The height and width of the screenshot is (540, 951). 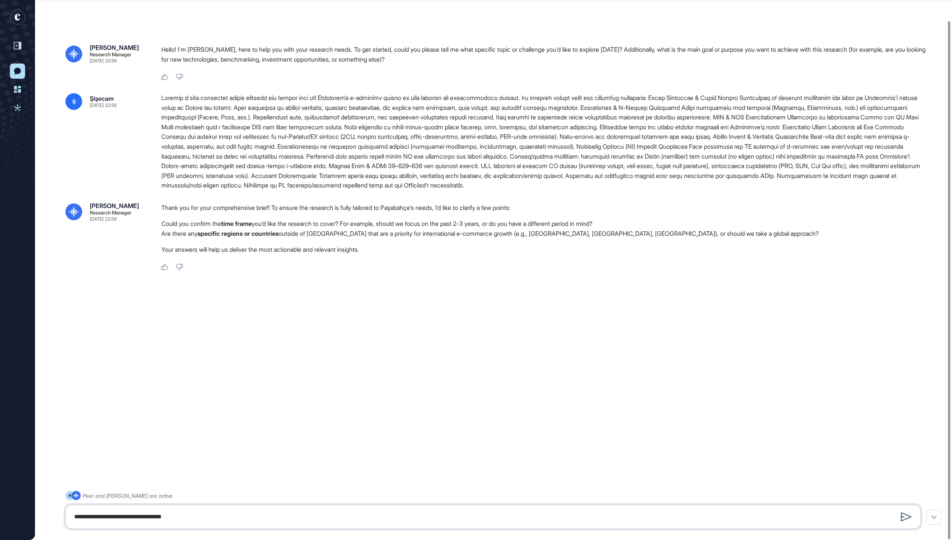 What do you see at coordinates (544, 224) in the screenshot?
I see `li: Could you confirm the you’d like the research to cover? For example, should we focus on the past ...` at bounding box center [544, 224].